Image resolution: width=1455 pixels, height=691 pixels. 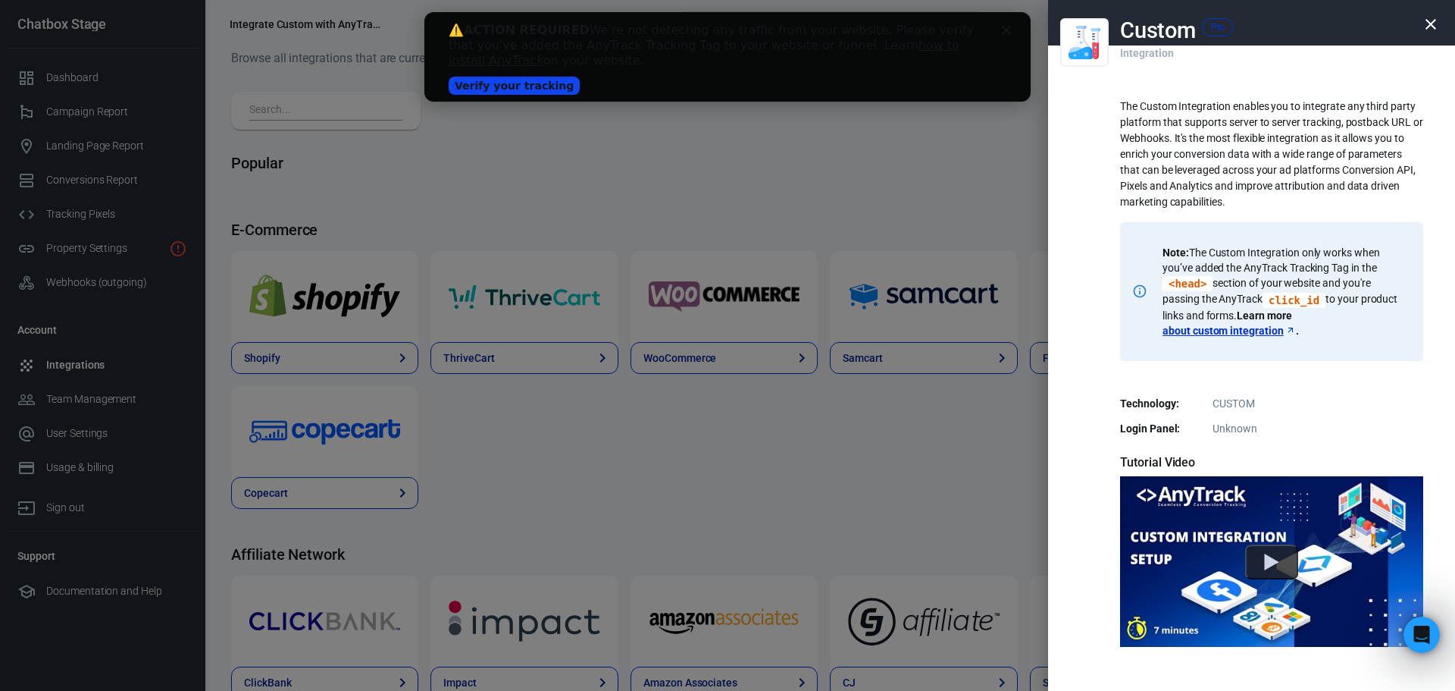 I want to click on strong: Learn more ., so click(x=1231, y=323).